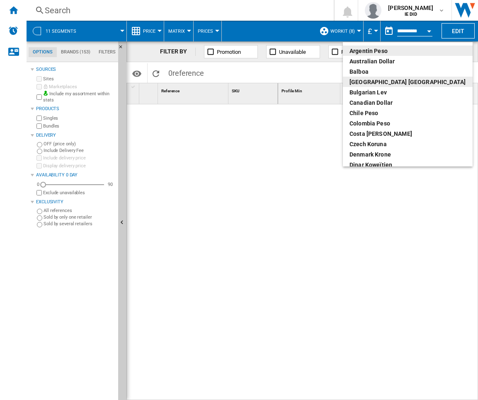  What do you see at coordinates (407, 113) in the screenshot?
I see `div: Chile Peso` at bounding box center [407, 113].